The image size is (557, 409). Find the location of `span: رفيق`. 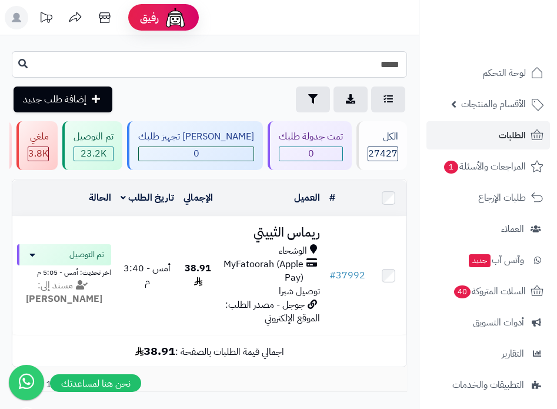

span: رفيق is located at coordinates (149, 18).